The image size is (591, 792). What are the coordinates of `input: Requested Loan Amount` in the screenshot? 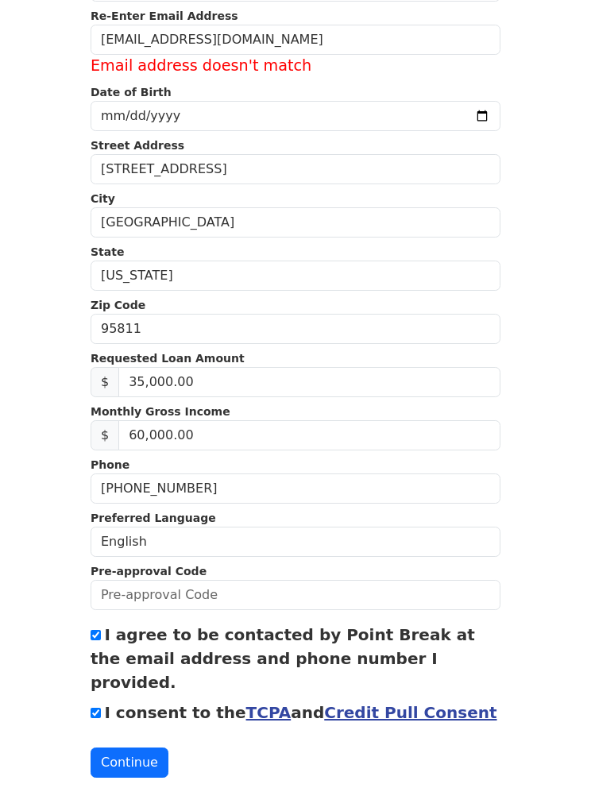 It's located at (309, 382).